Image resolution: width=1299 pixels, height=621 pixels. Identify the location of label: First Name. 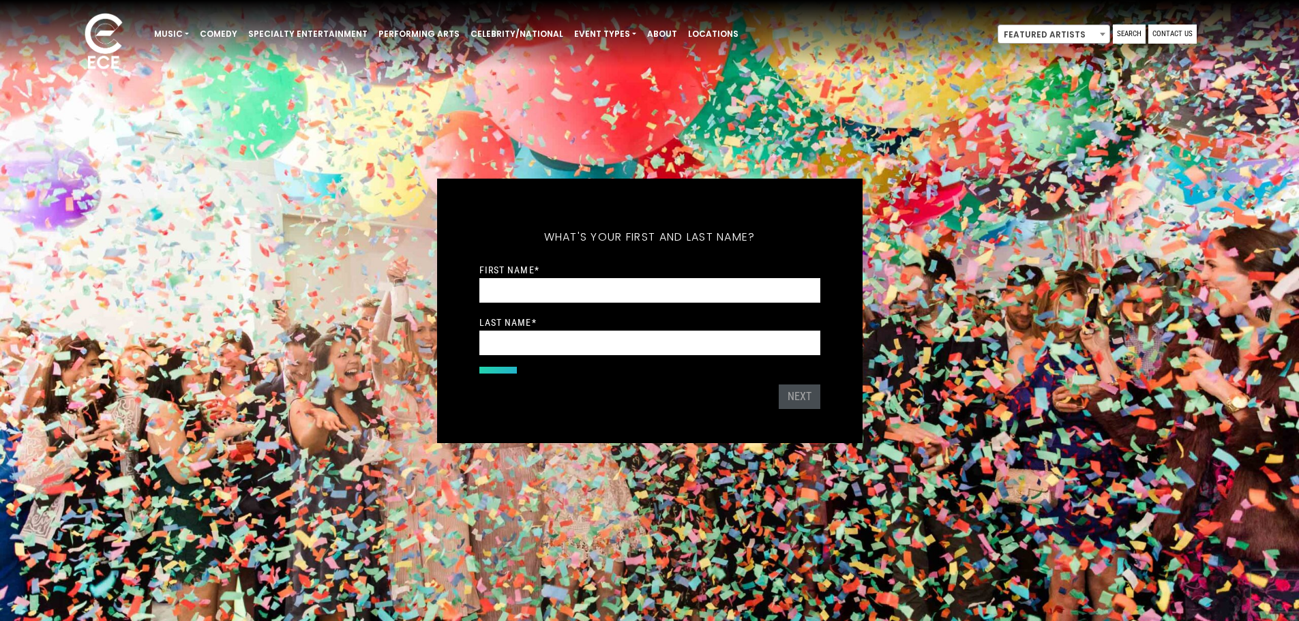
(509, 270).